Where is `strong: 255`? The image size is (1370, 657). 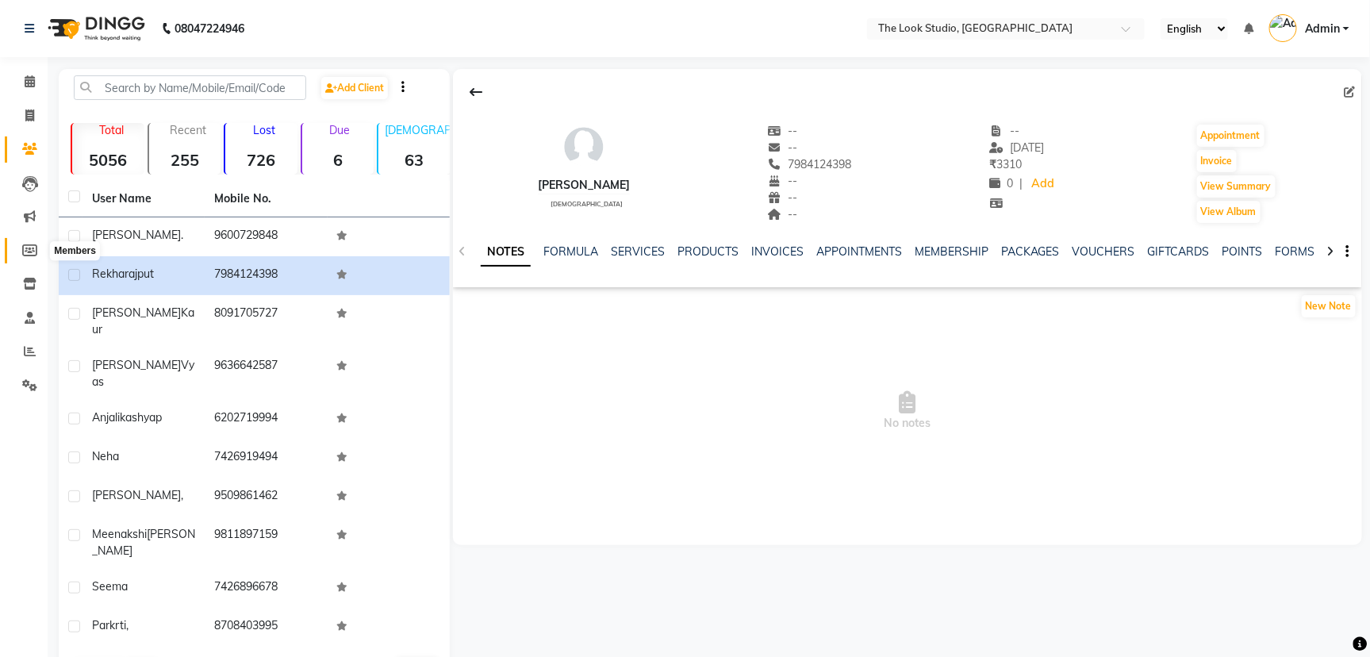 strong: 255 is located at coordinates (185, 159).